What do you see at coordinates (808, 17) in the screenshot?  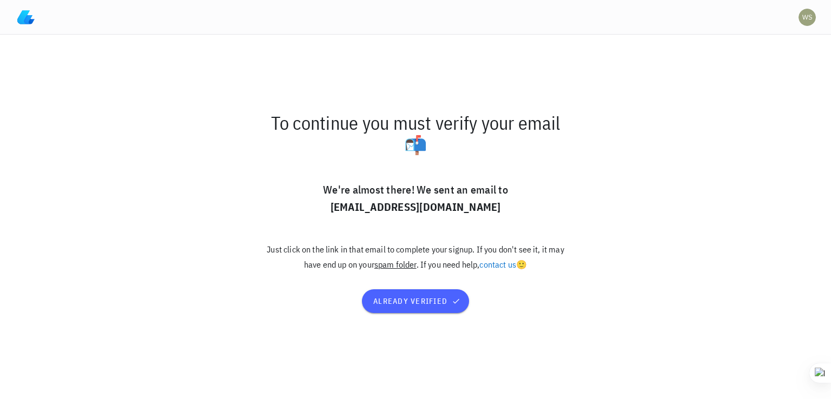 I see `div: avatar` at bounding box center [808, 17].